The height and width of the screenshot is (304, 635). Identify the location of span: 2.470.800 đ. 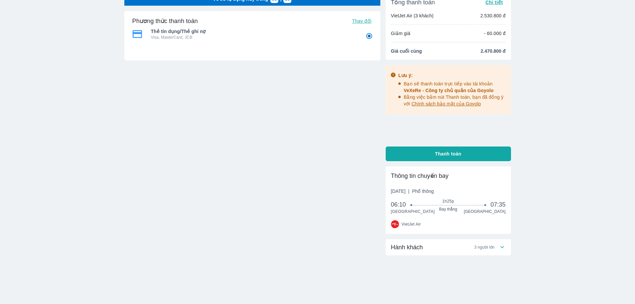
(493, 51).